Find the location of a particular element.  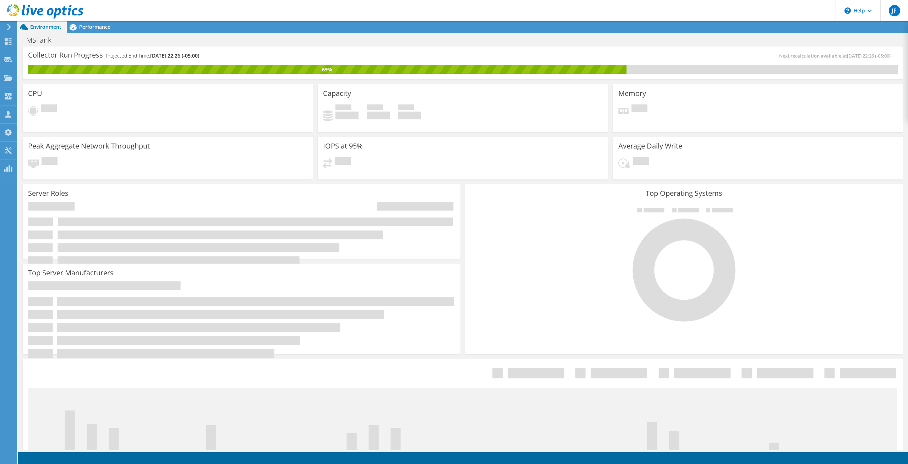

span: Performance is located at coordinates (95, 27).